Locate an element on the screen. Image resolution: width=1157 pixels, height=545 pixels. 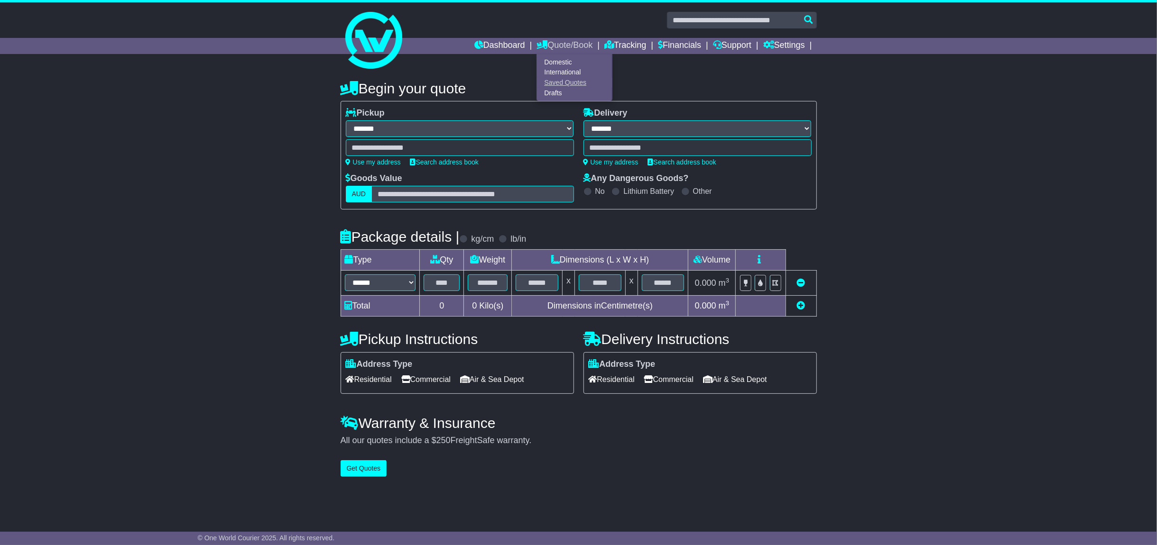
label: Pickup is located at coordinates (365, 113).